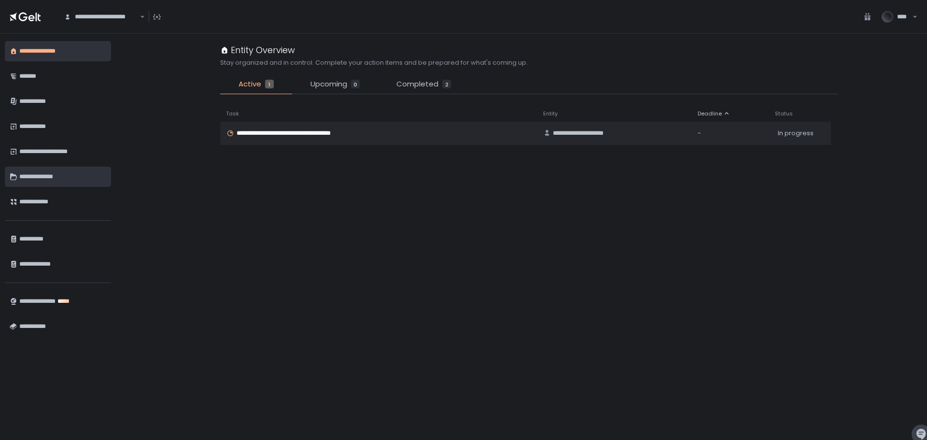 This screenshot has width=927, height=440. I want to click on h2: Stay organized and in control. Complete your action items and be prepared for what's coming up., so click(374, 63).